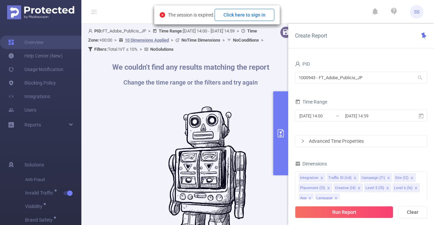 The image size is (434, 225). Describe the element at coordinates (326, 116) in the screenshot. I see `input: Start date` at that location.